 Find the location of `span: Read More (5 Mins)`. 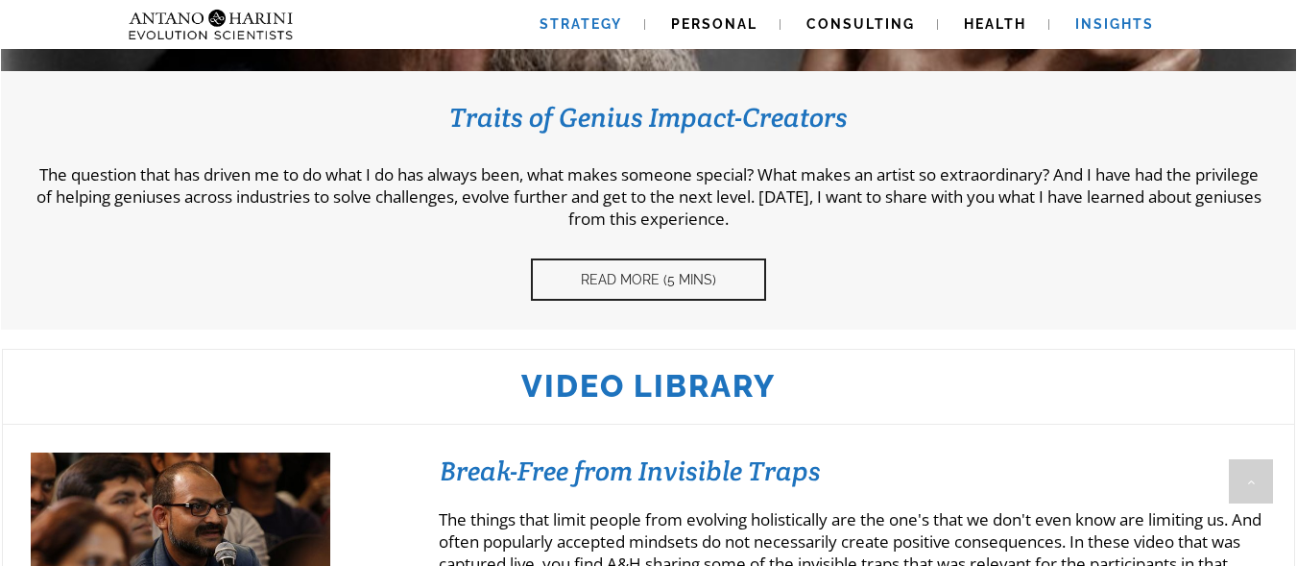

span: Read More (5 Mins) is located at coordinates (648, 279).